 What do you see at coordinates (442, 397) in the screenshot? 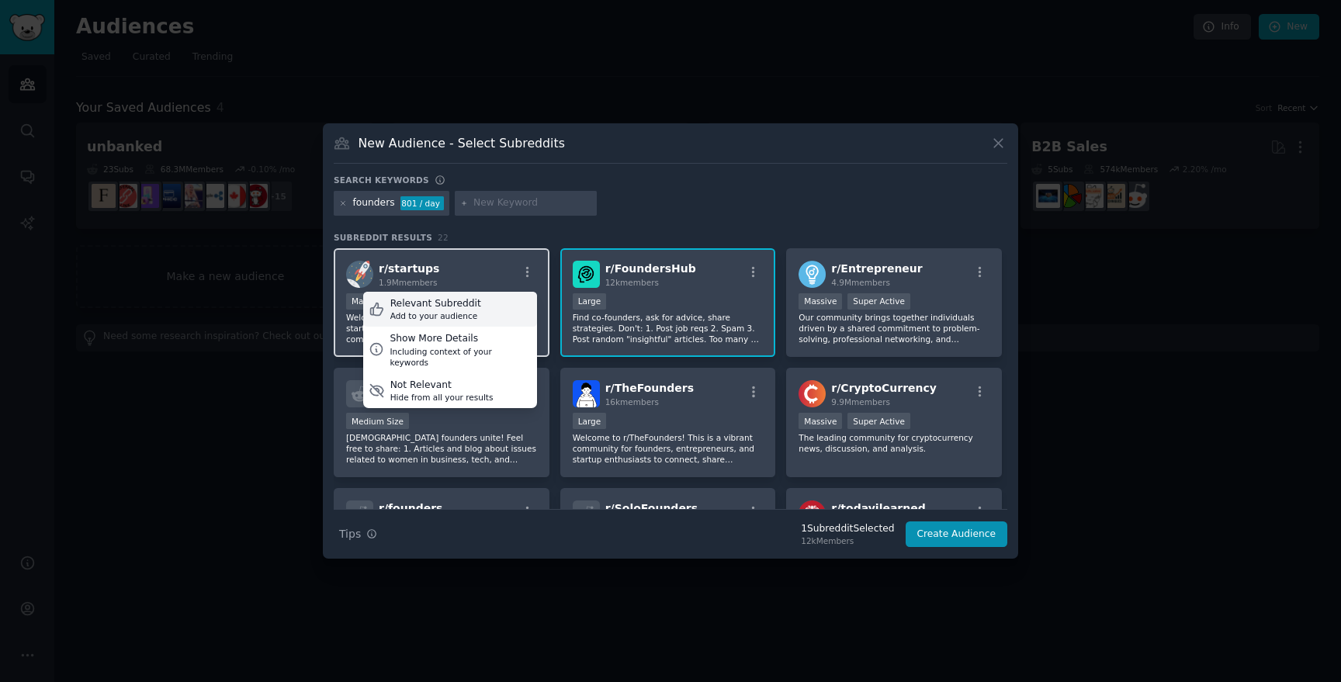
I see `div: Hide from all your results` at bounding box center [442, 397].